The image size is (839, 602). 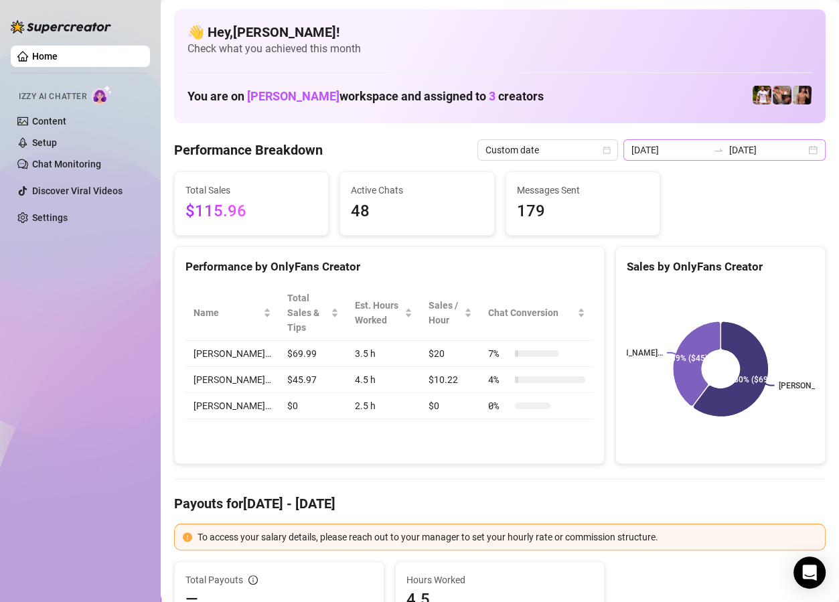 I want to click on span: Sales / Hour, so click(x=445, y=313).